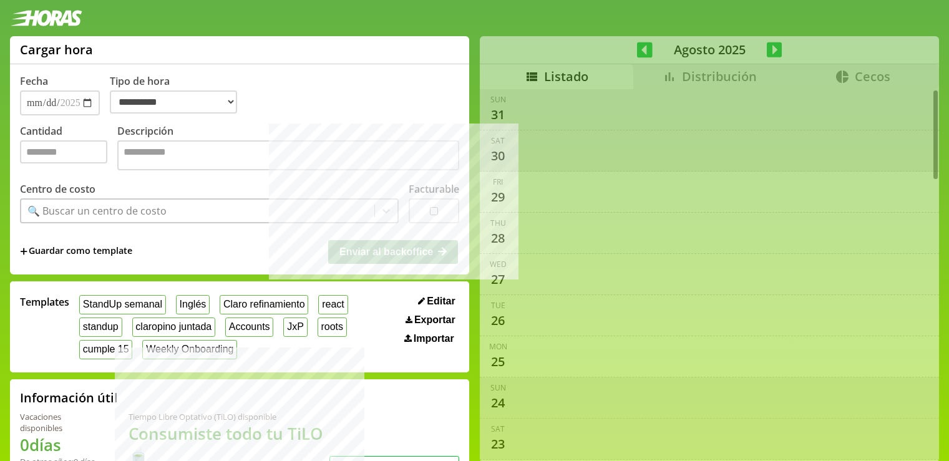 This screenshot has width=949, height=461. What do you see at coordinates (437, 301) in the screenshot?
I see `button: Editar` at bounding box center [437, 301].